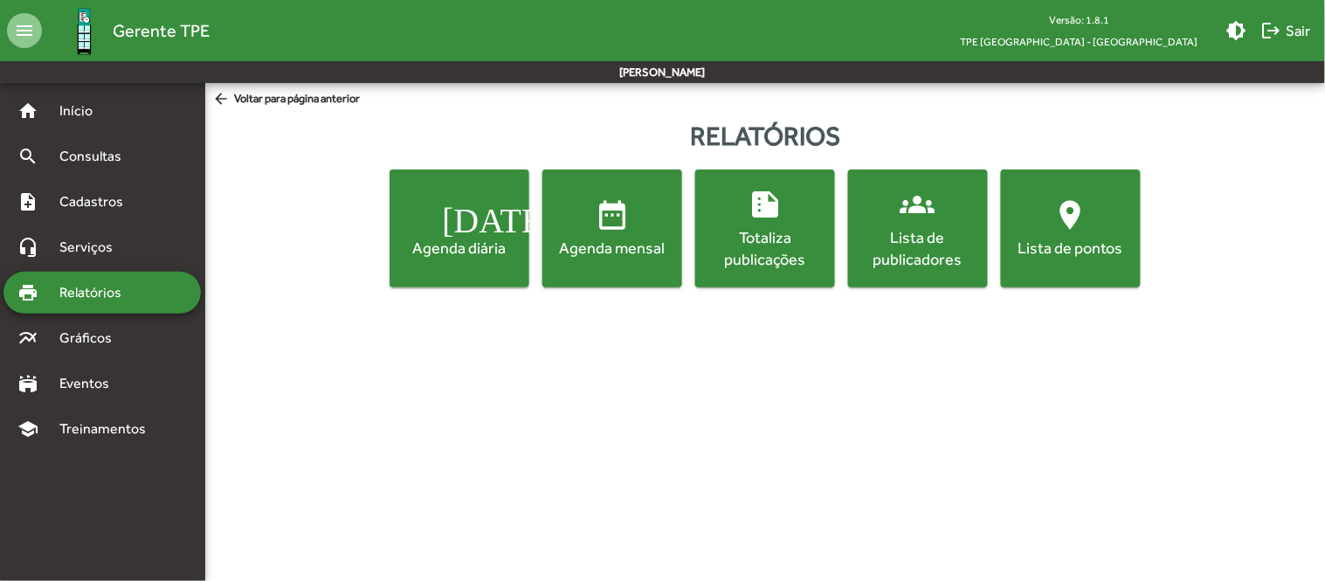 The height and width of the screenshot is (581, 1325). Describe the element at coordinates (93, 247) in the screenshot. I see `span: Serviços` at that location.